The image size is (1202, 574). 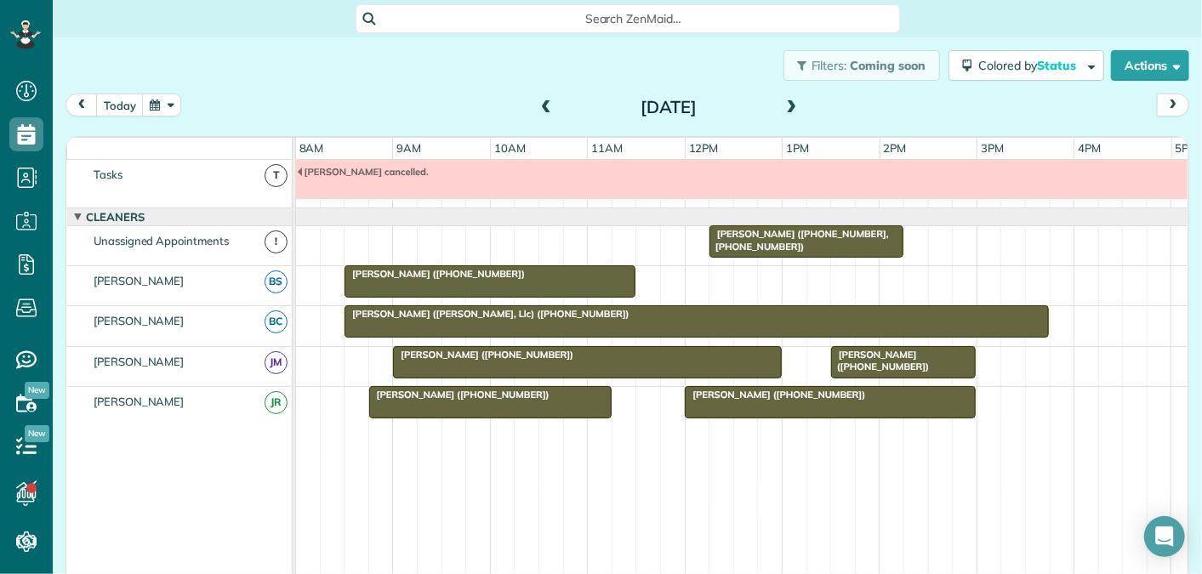 What do you see at coordinates (895, 148) in the screenshot?
I see `span: 2pm` at bounding box center [895, 148].